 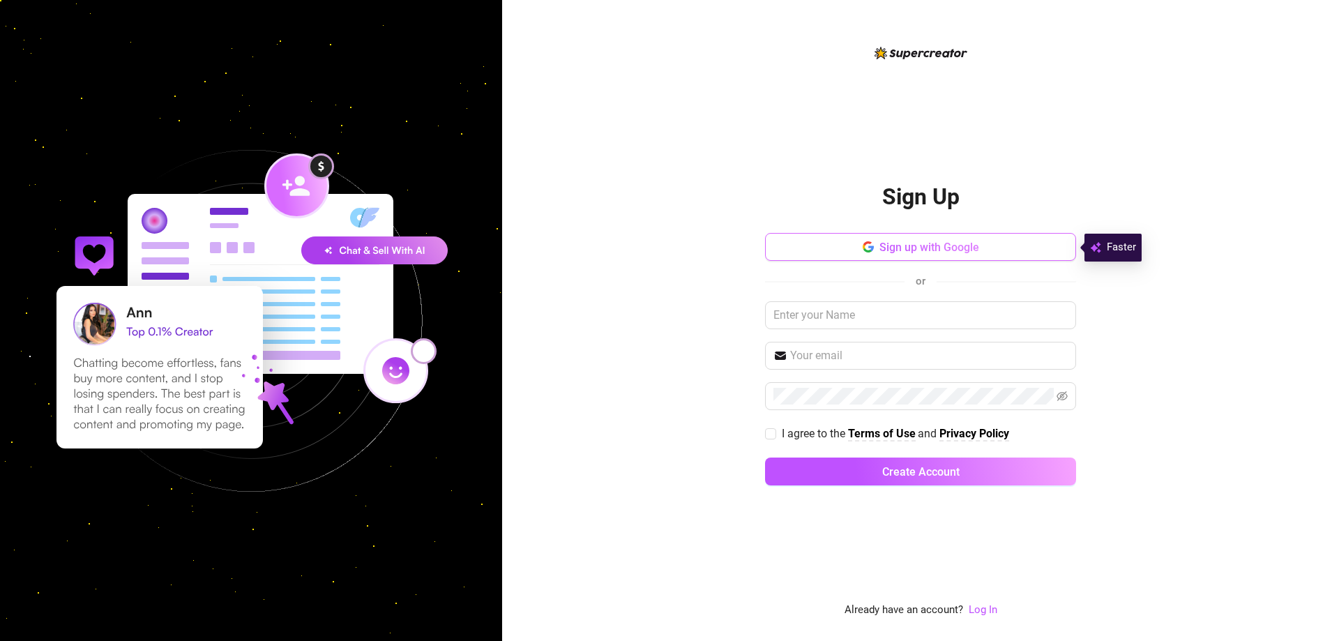 I want to click on span: Sign up with Google, so click(x=929, y=247).